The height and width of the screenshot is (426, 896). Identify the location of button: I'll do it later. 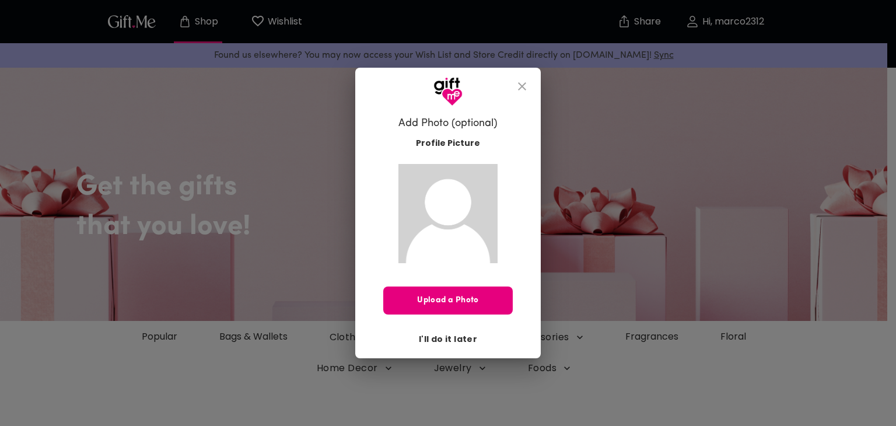
(448, 339).